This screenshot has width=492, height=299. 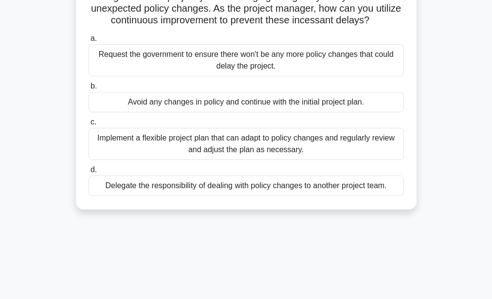 I want to click on span: a., so click(x=93, y=38).